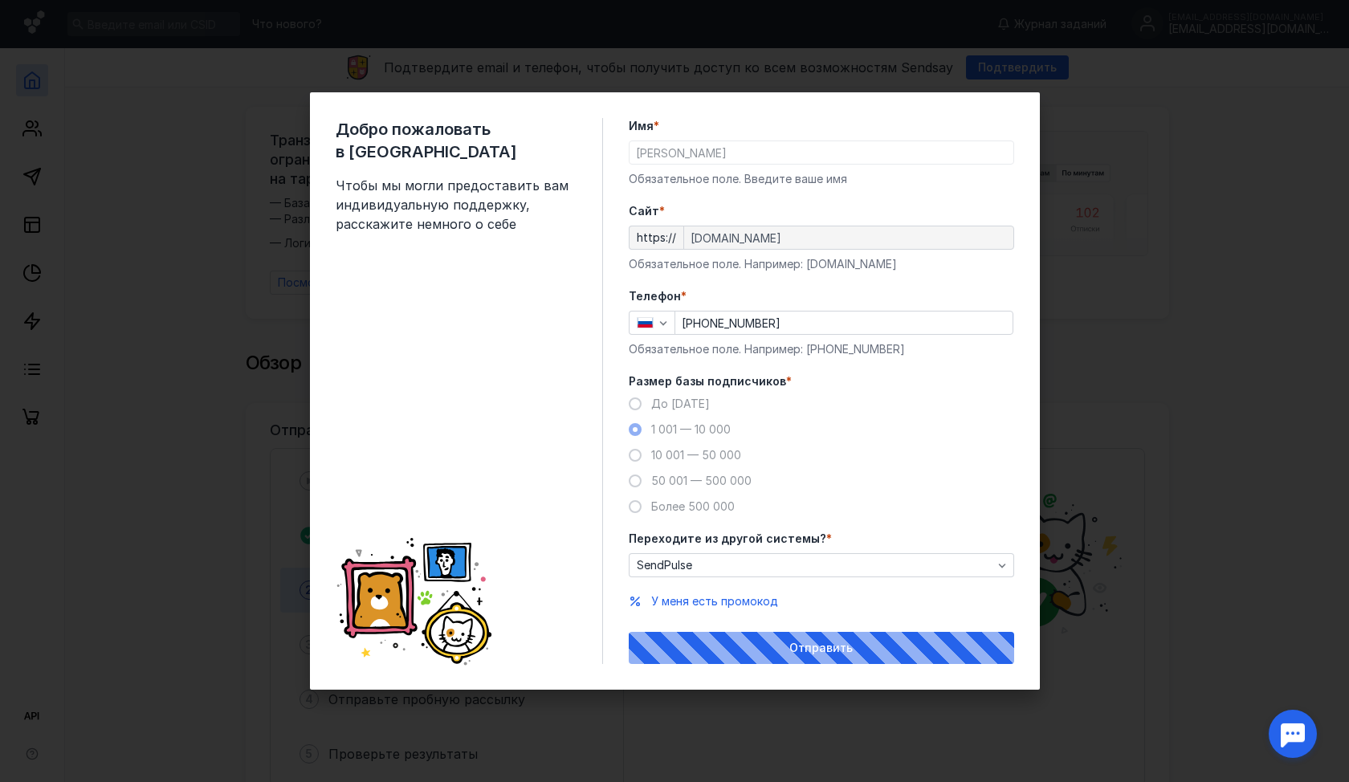 Image resolution: width=1349 pixels, height=782 pixels. I want to click on span: Cайт, so click(644, 211).